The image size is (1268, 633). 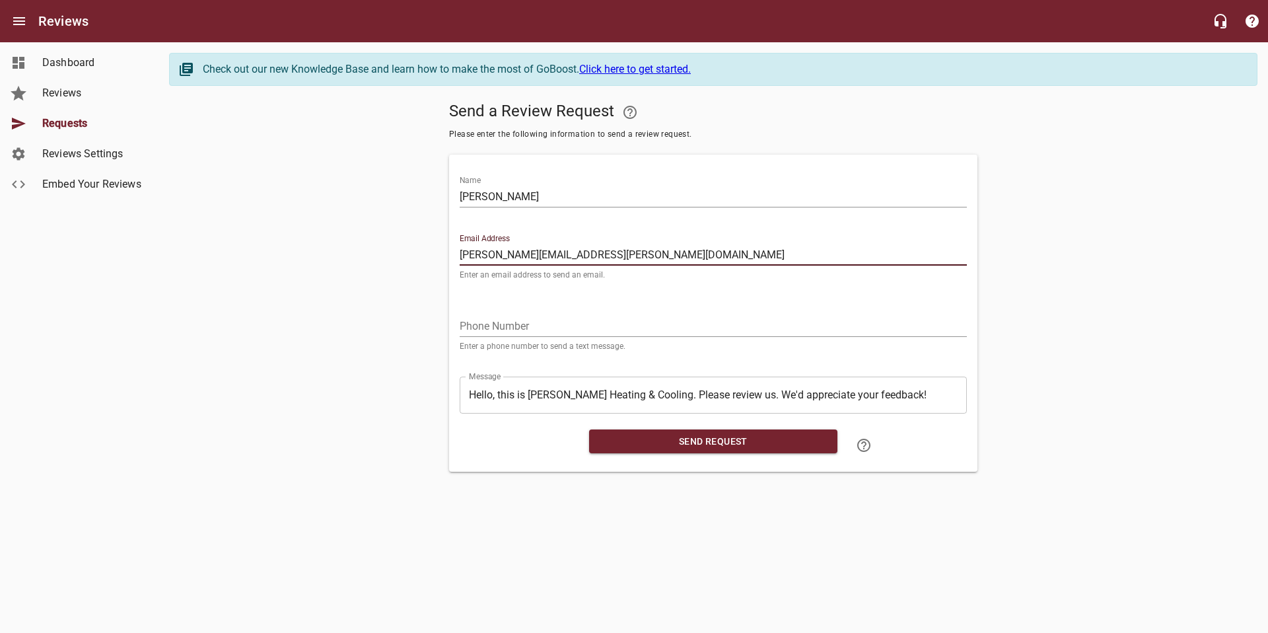 What do you see at coordinates (713, 441) in the screenshot?
I see `span: Send Request` at bounding box center [713, 441].